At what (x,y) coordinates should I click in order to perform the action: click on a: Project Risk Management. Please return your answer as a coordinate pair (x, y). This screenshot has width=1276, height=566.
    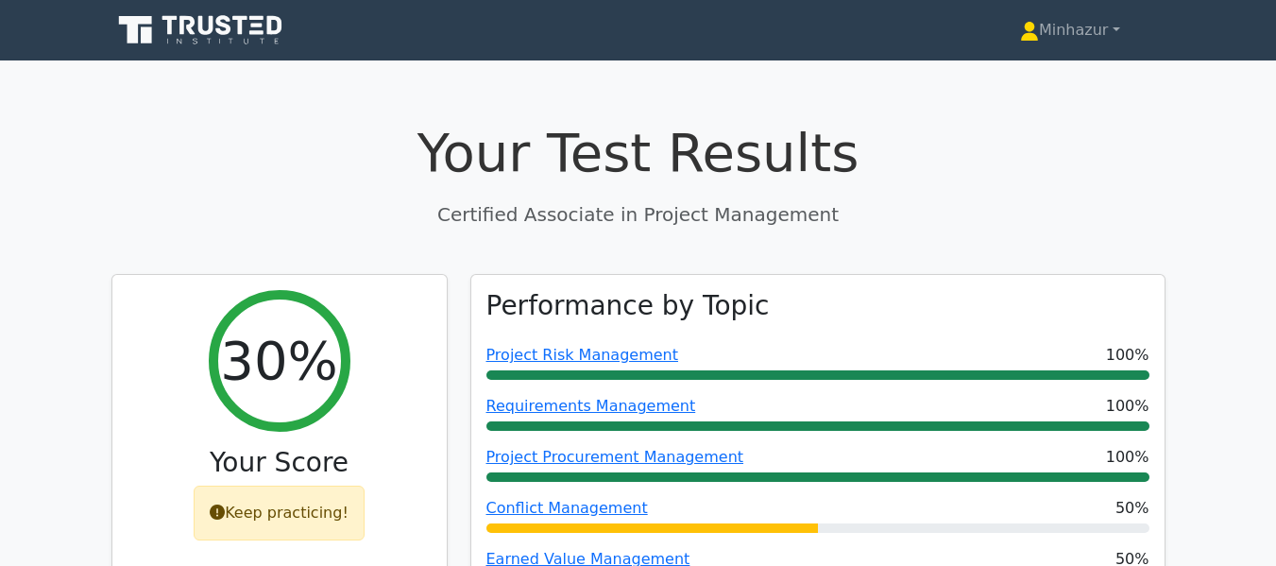
    Looking at the image, I should click on (582, 354).